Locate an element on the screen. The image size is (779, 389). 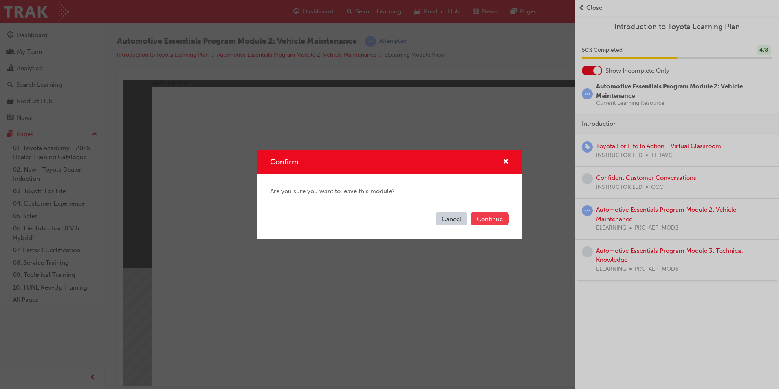
button: Continue is located at coordinates (490, 218).